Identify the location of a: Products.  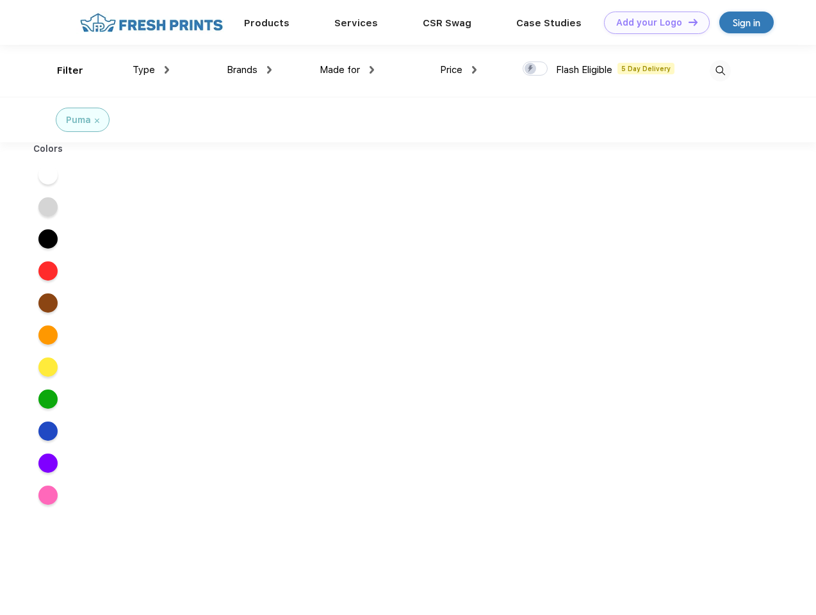
(267, 23).